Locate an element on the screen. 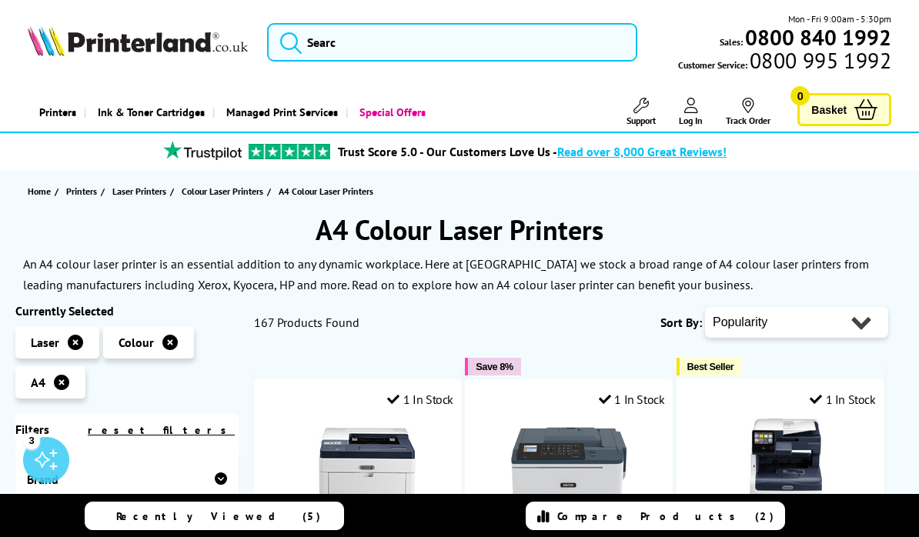 The height and width of the screenshot is (537, 919). span: Save 8% is located at coordinates (494, 367).